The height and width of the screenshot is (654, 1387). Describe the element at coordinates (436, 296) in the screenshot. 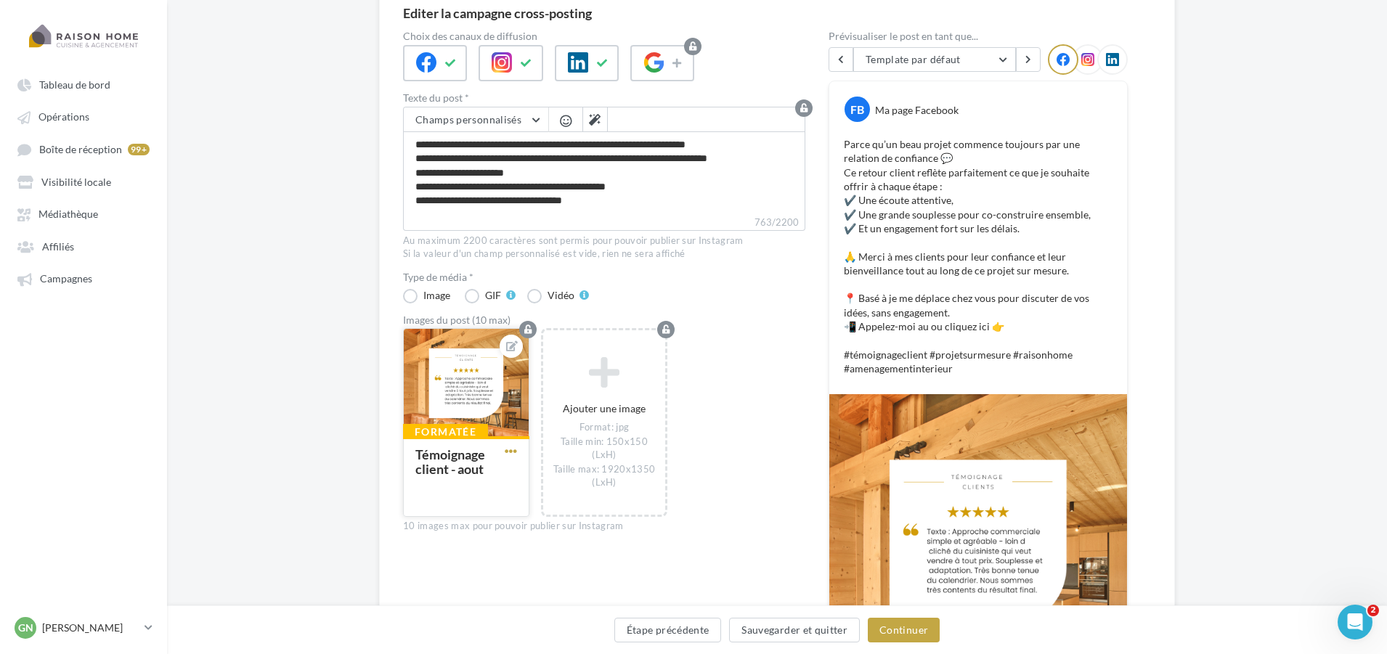

I see `div: Image` at that location.